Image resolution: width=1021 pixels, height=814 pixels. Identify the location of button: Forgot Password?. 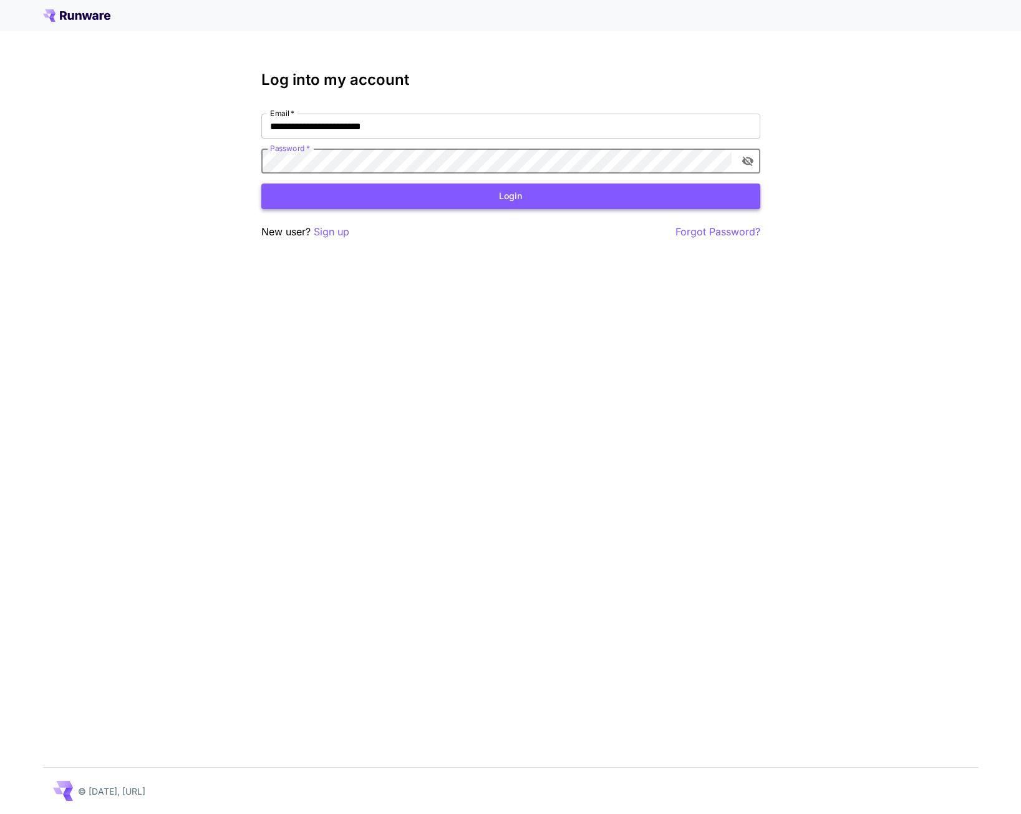
(718, 231).